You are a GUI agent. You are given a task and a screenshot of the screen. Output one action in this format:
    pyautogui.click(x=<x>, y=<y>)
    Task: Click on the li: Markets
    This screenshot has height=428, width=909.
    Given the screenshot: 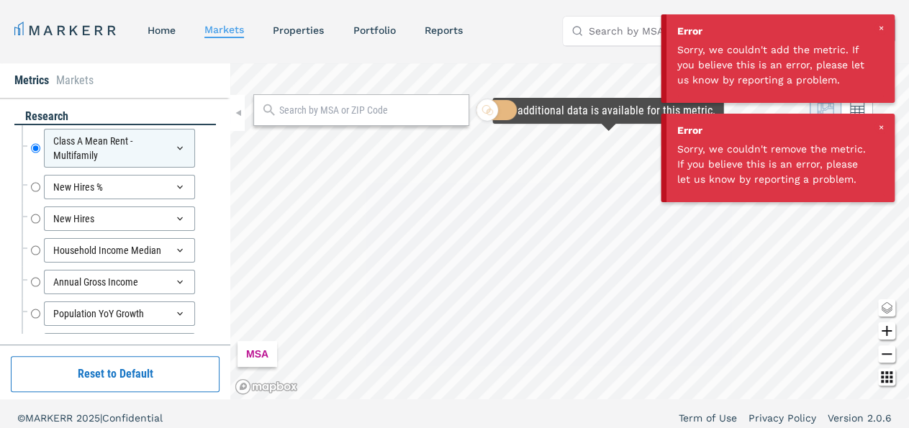 What is the action you would take?
    pyautogui.click(x=75, y=81)
    